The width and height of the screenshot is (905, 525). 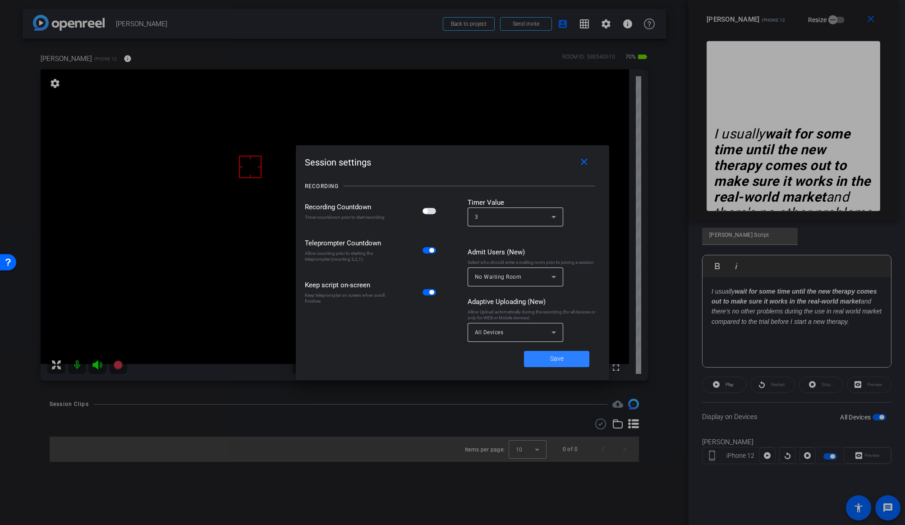 What do you see at coordinates (557, 359) in the screenshot?
I see `button: Save` at bounding box center [557, 359].